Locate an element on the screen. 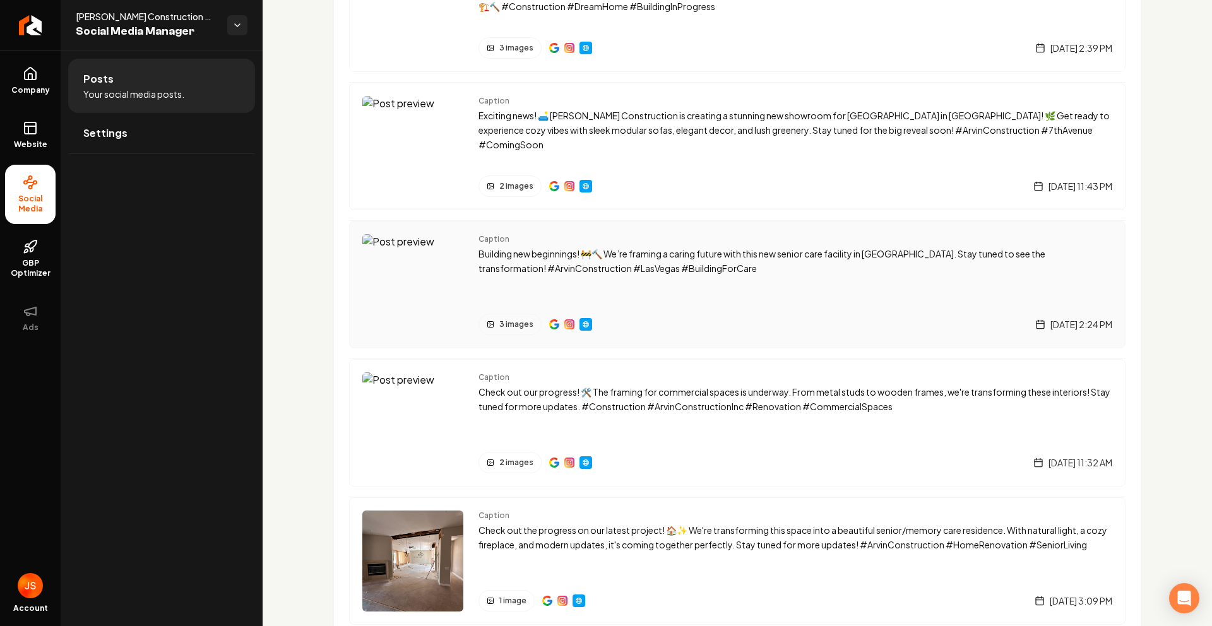 Image resolution: width=1212 pixels, height=626 pixels. a: Post previewCaptionBuilding new beginnings! 🚧🔨 We’re framing a caring future with this new senior... is located at coordinates (737, 284).